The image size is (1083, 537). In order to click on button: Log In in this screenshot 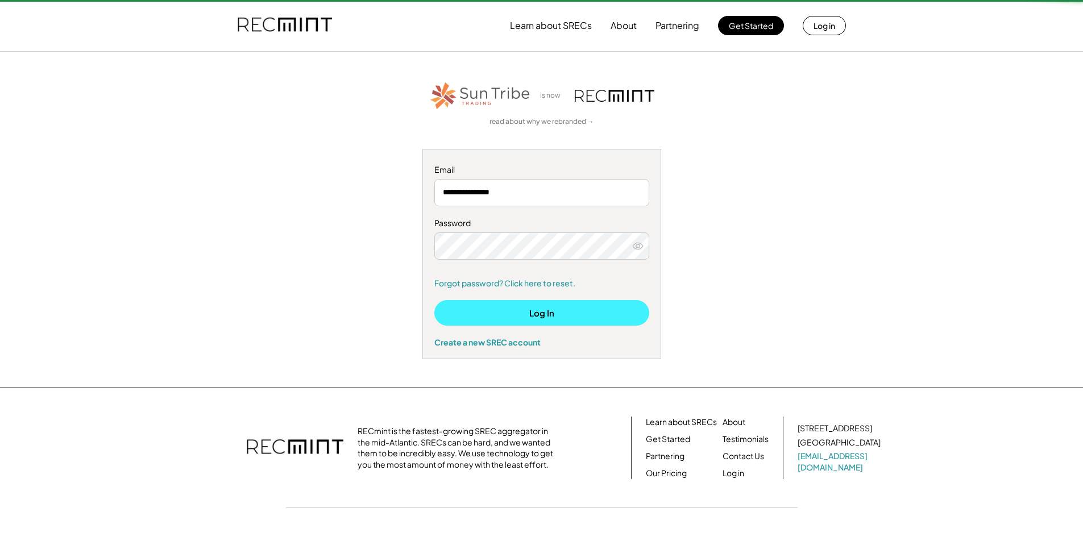, I will do `click(542, 313)`.